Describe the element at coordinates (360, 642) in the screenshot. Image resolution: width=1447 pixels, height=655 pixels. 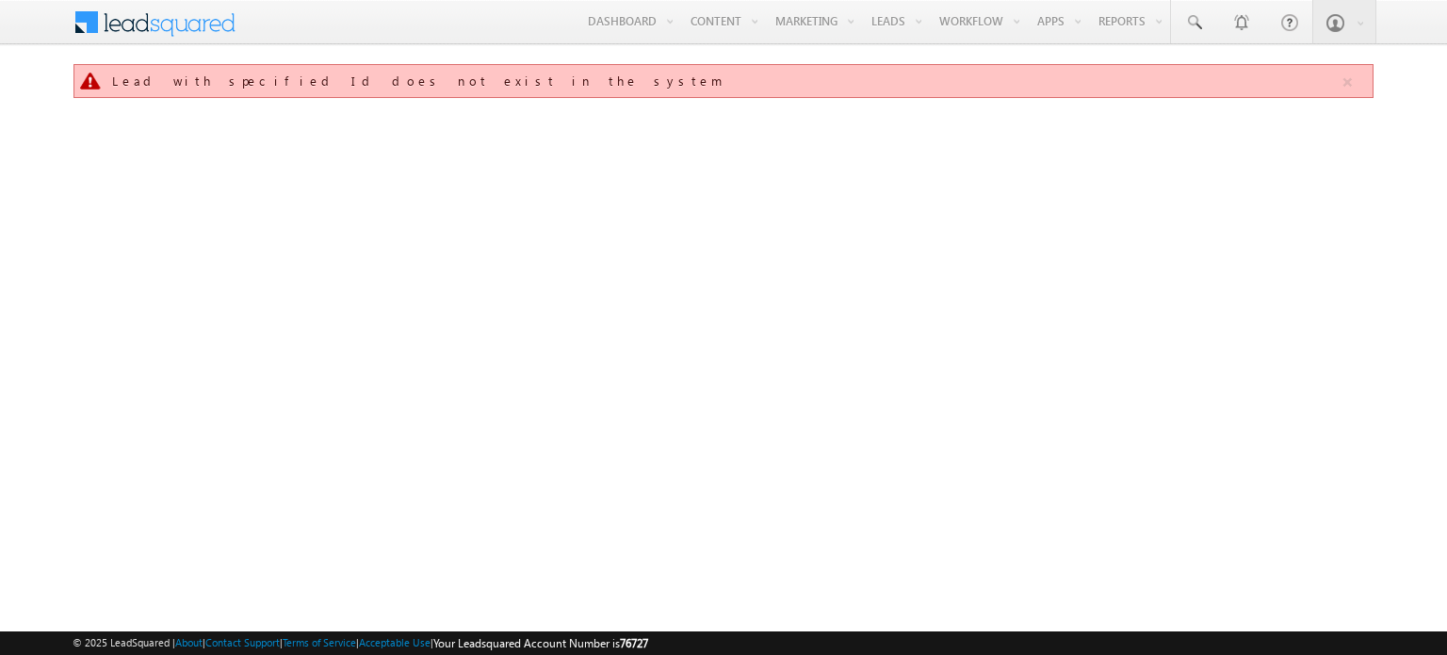
I see `span: © 2025 LeadSquared | | | | |` at that location.